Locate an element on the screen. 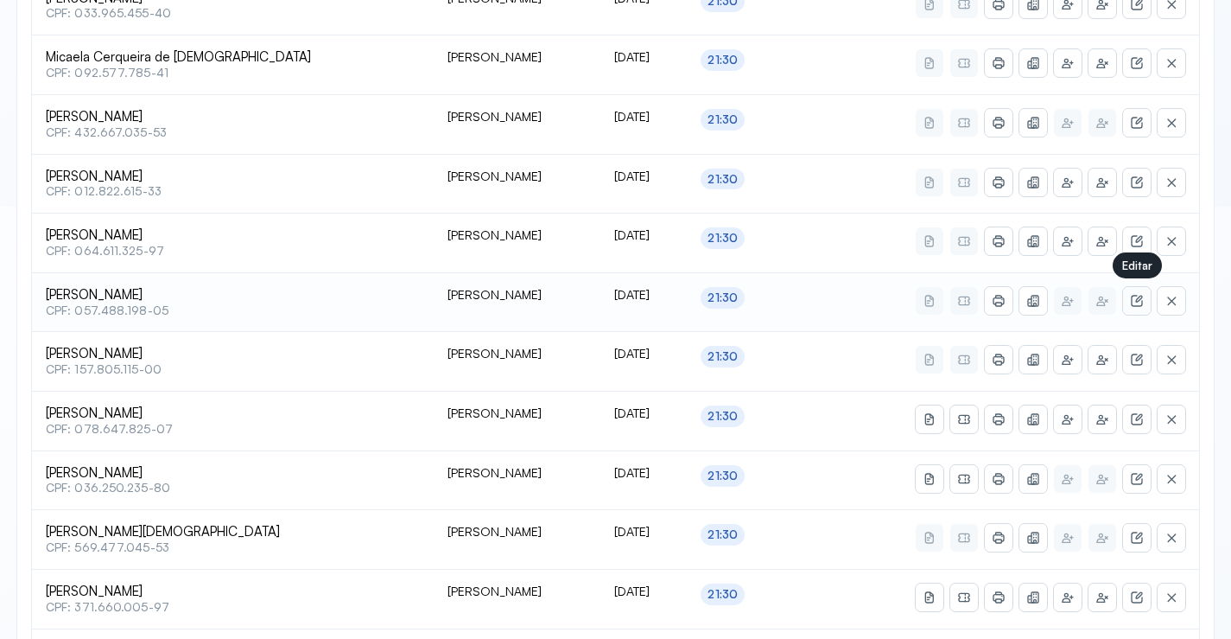 Image resolution: width=1231 pixels, height=639 pixels. span: CPF: 033.965.455-40 is located at coordinates (232, 13).